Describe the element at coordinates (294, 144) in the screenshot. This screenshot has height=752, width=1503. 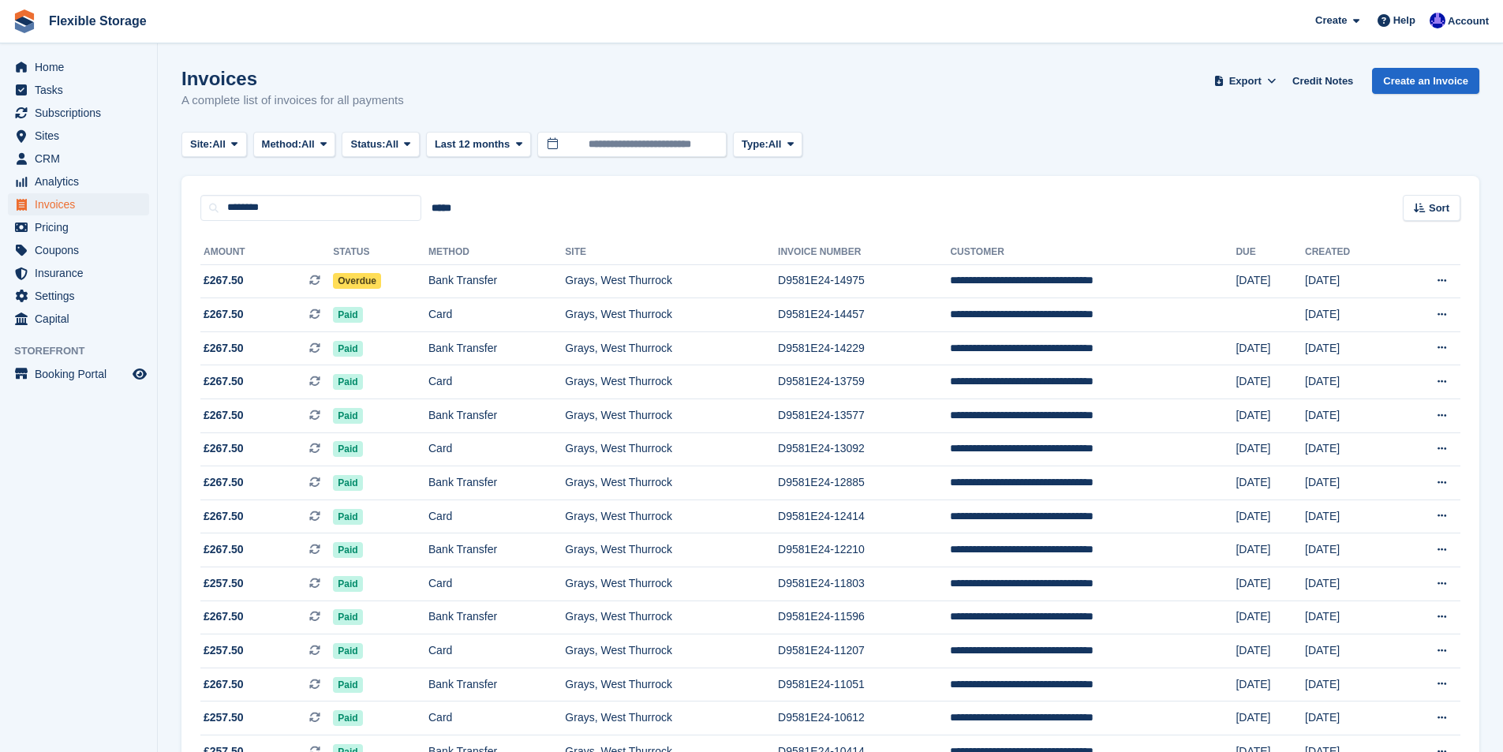
I see `button: Method: All` at that location.